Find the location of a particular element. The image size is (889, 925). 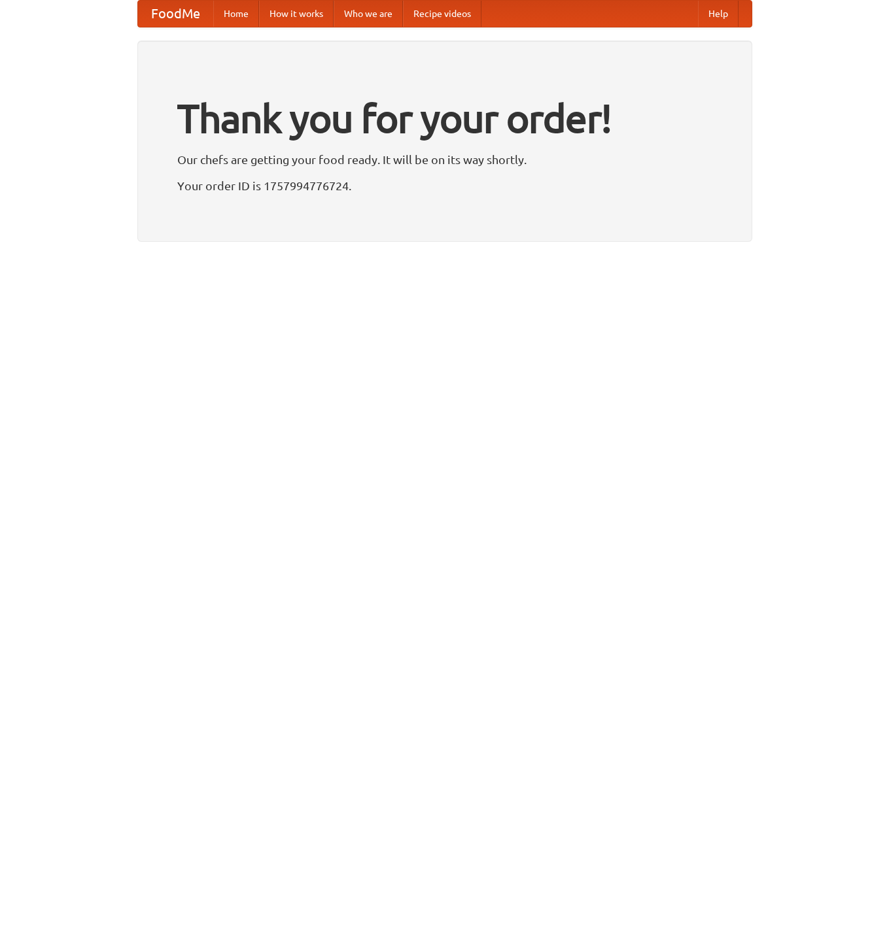

p: Your order ID is 1757994776724. is located at coordinates (445, 186).